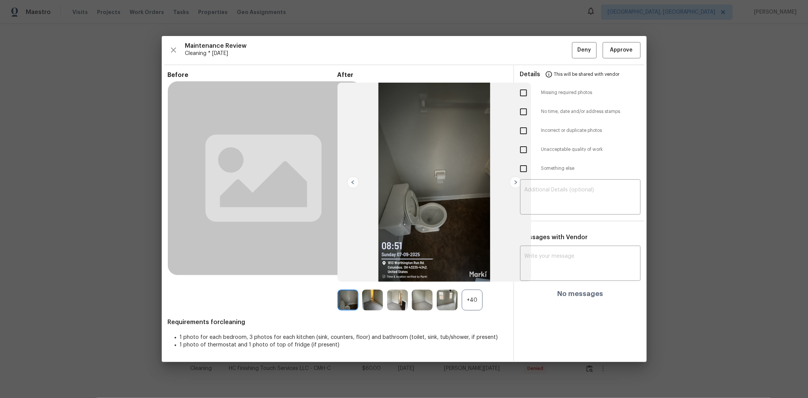  What do you see at coordinates (581, 112) in the screenshot?
I see `div: No time, date and/or address stamps` at bounding box center [581, 112].